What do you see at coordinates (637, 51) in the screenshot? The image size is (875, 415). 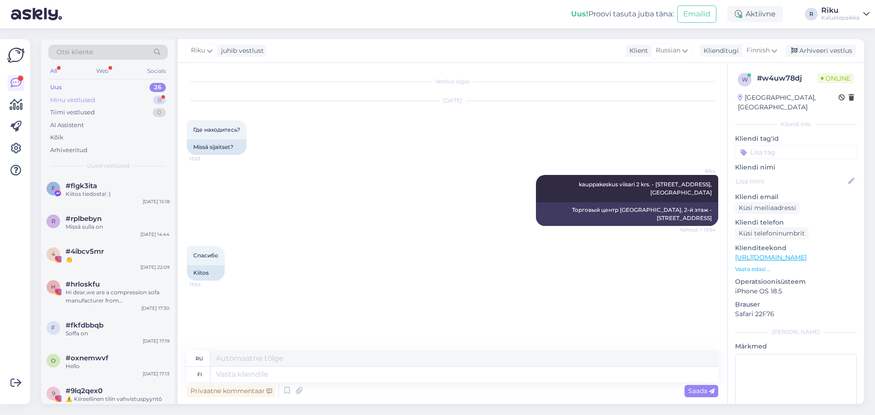 I see `div: Klient` at bounding box center [637, 51].